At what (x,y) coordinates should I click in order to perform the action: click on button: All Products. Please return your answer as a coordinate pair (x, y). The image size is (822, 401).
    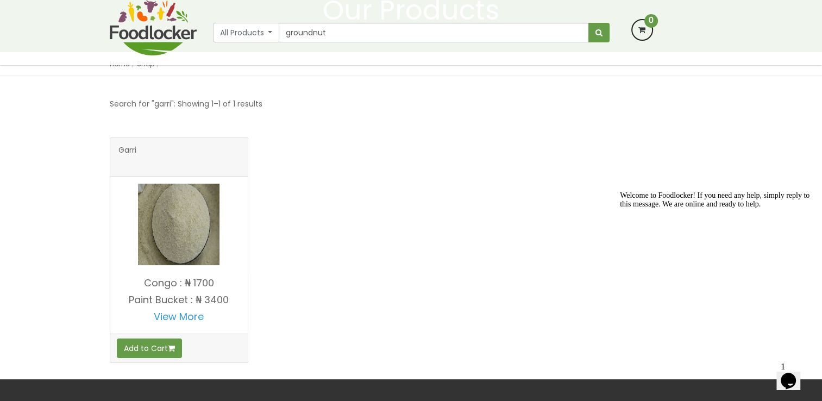
    Looking at the image, I should click on (246, 33).